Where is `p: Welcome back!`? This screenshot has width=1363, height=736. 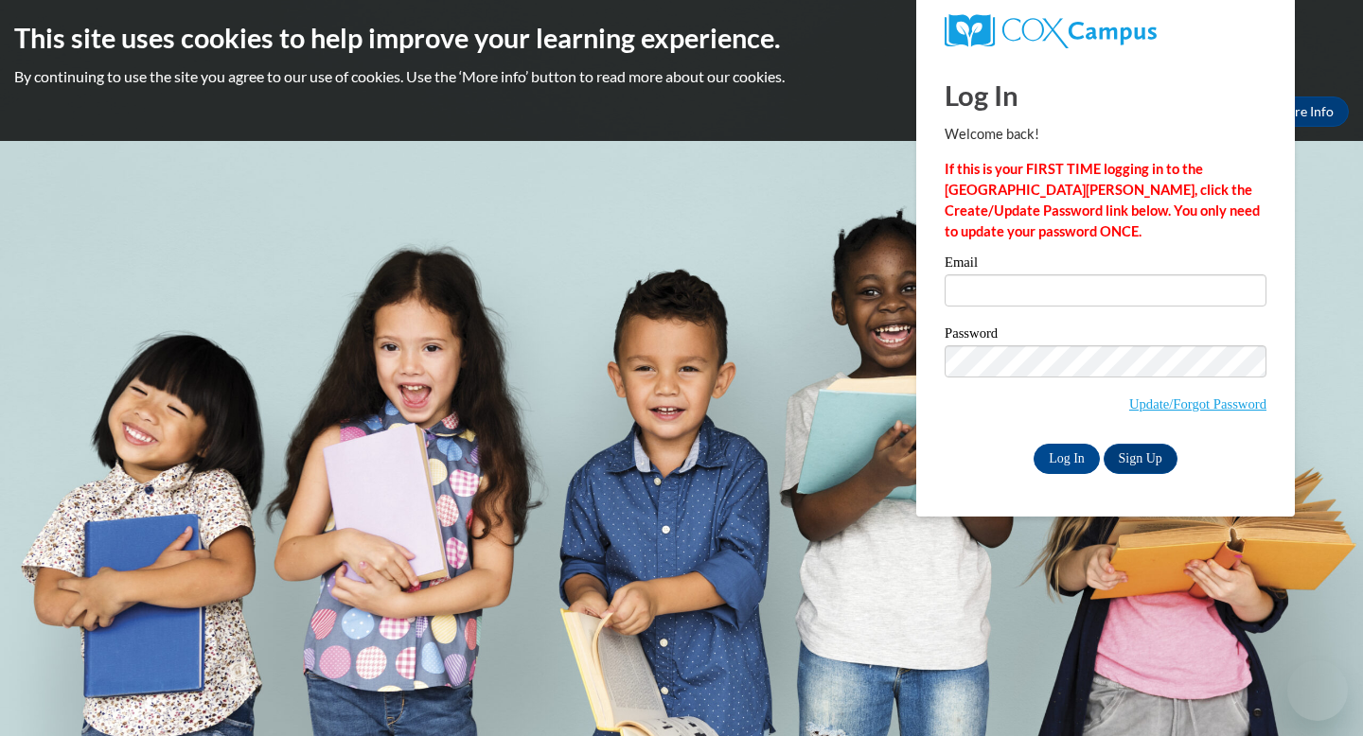
p: Welcome back! is located at coordinates (1105, 134).